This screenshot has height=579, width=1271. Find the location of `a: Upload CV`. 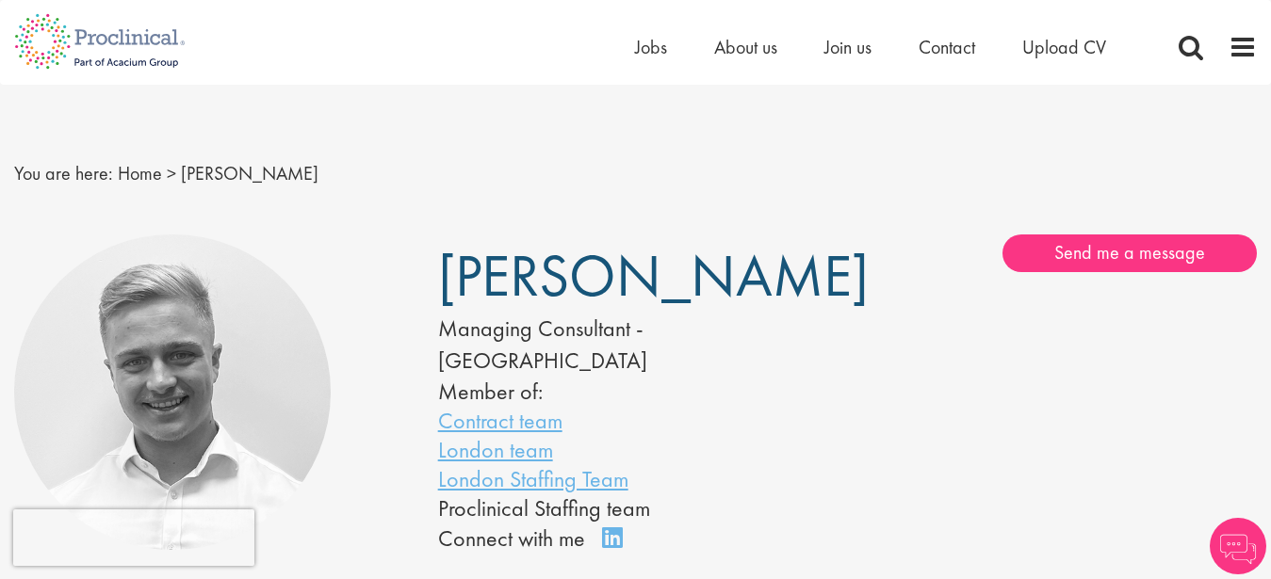

a: Upload CV is located at coordinates (1064, 47).